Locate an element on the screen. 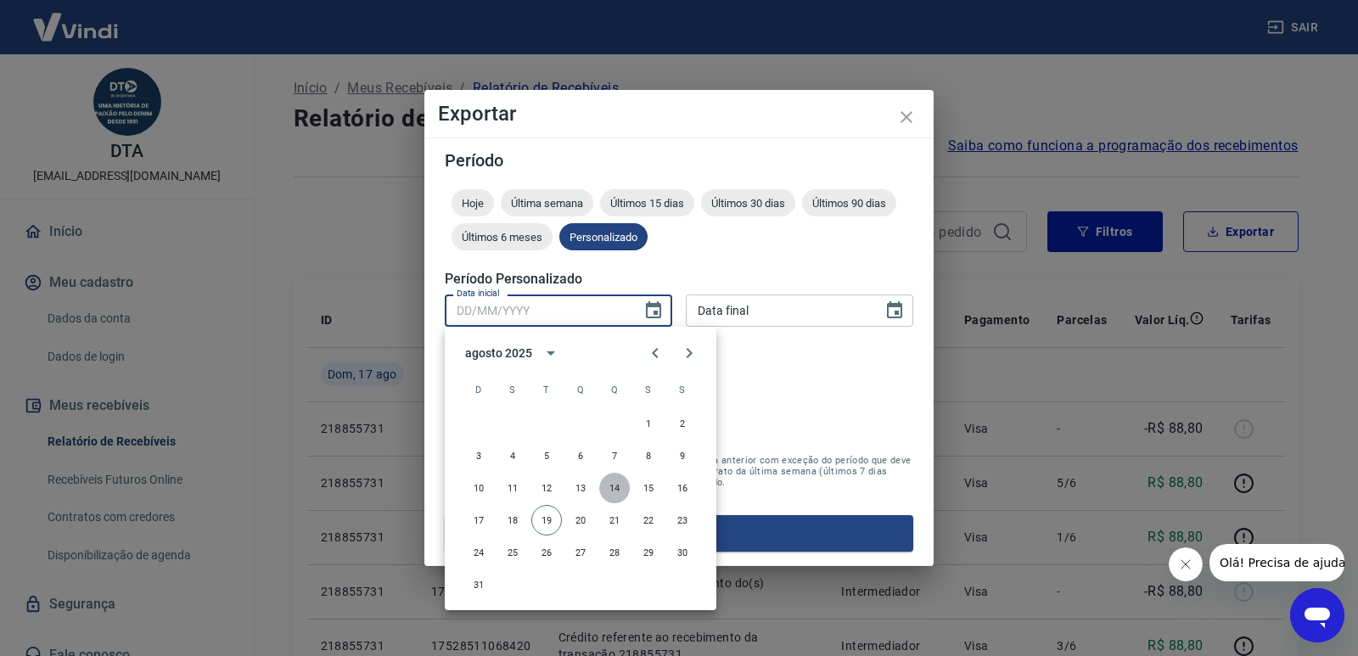 Image resolution: width=1358 pixels, height=656 pixels. span: Últimos 30 dias is located at coordinates (748, 203).